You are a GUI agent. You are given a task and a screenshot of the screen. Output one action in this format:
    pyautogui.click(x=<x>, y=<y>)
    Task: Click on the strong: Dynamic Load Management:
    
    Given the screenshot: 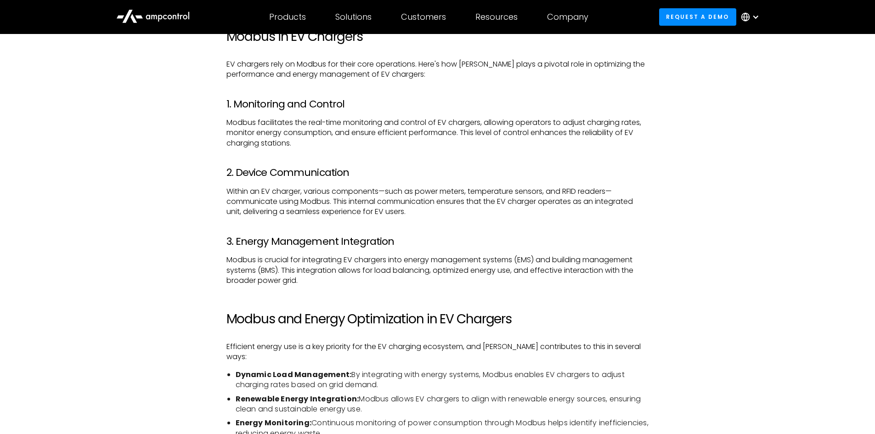 What is the action you would take?
    pyautogui.click(x=293, y=374)
    